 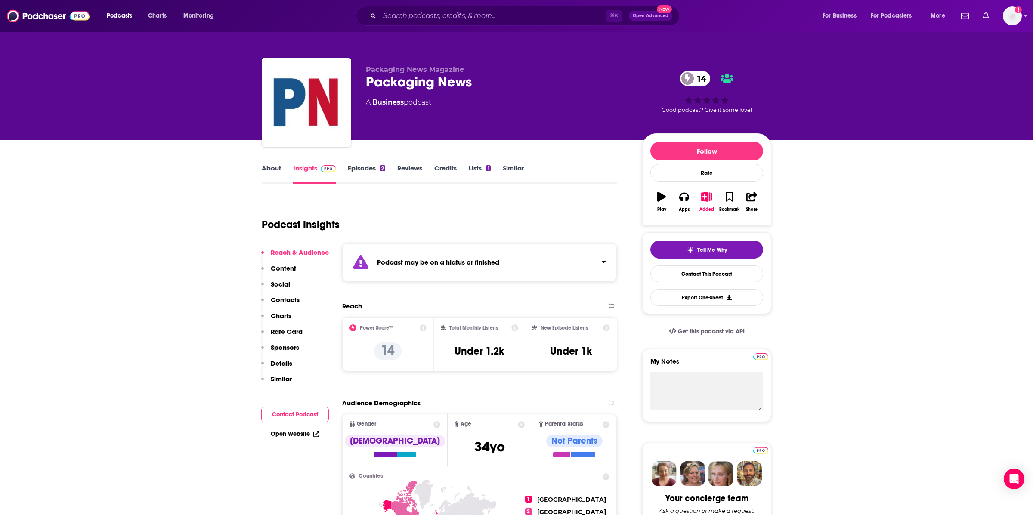 I want to click on a: Credits, so click(x=446, y=174).